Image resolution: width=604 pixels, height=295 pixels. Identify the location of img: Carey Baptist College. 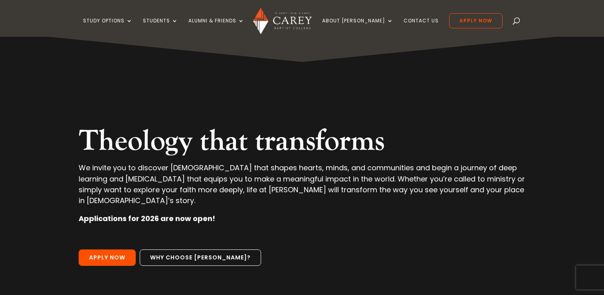
(282, 21).